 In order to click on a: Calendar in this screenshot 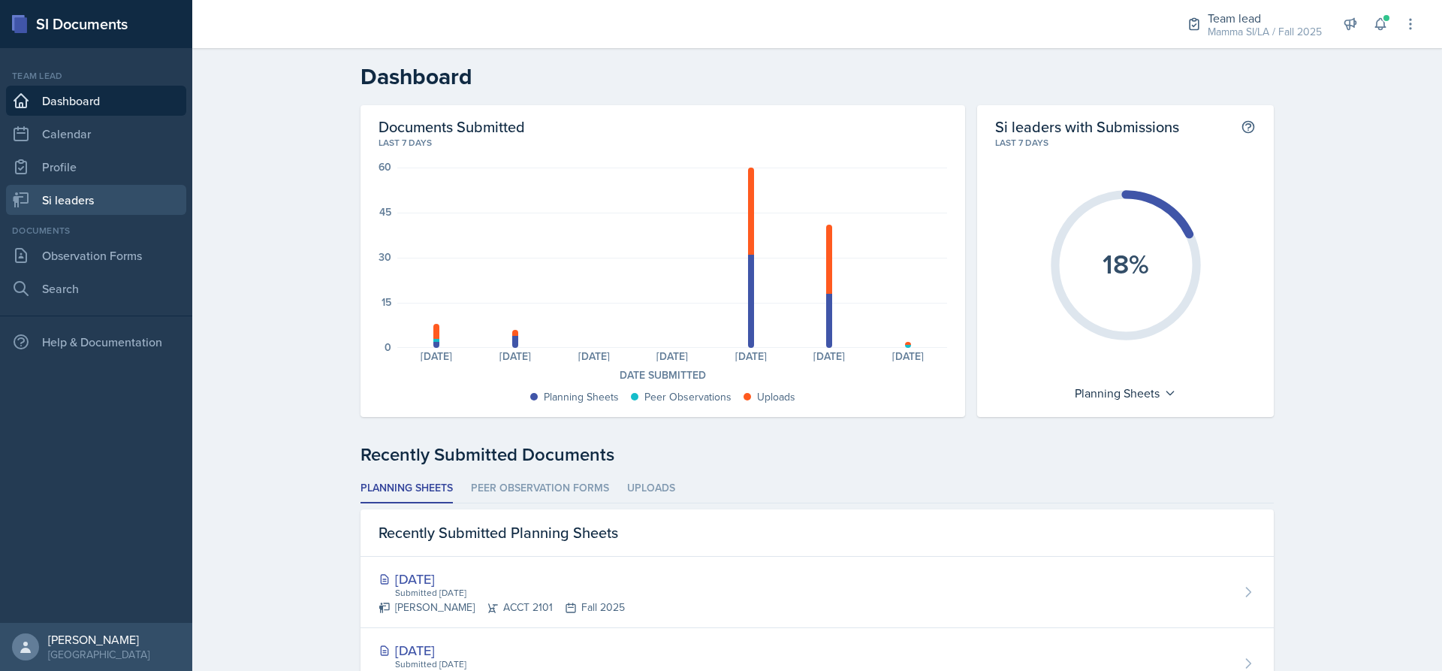, I will do `click(96, 134)`.